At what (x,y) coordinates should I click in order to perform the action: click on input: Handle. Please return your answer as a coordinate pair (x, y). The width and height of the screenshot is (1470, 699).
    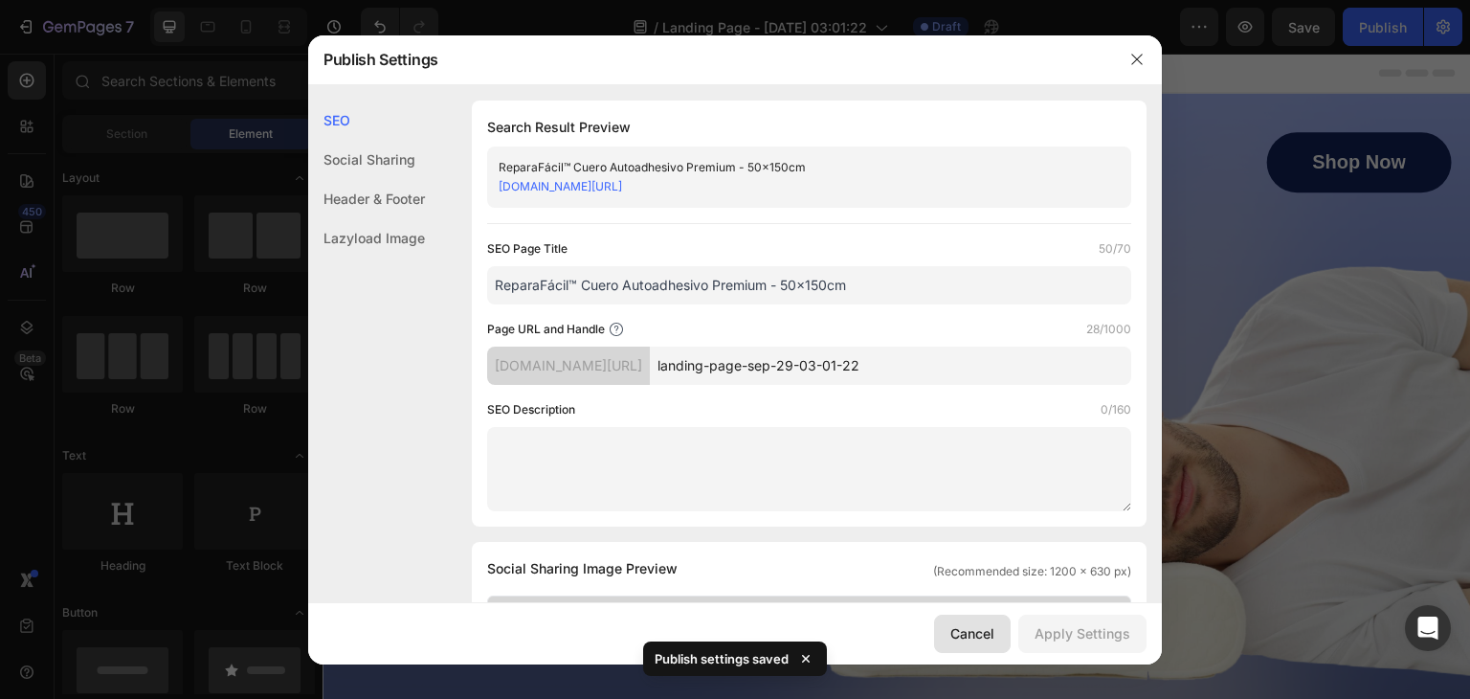
    Looking at the image, I should click on (890, 366).